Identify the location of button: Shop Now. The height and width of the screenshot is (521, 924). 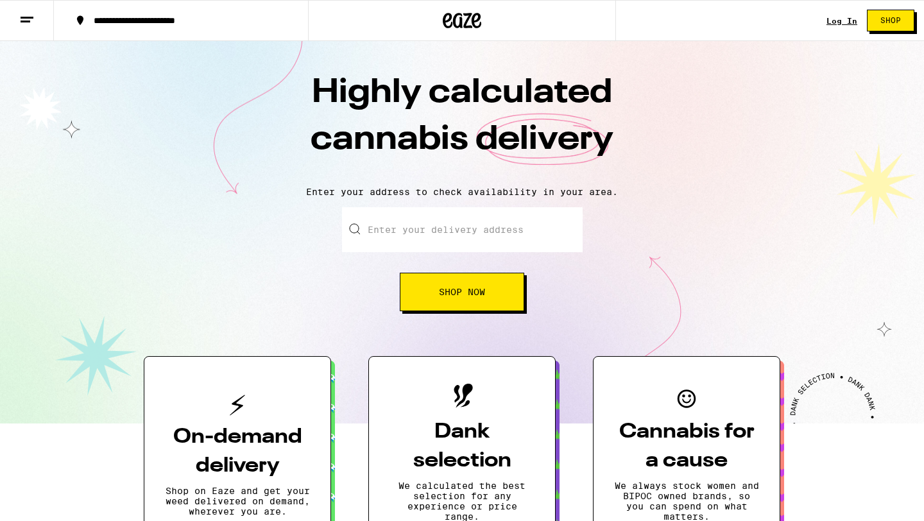
(462, 292).